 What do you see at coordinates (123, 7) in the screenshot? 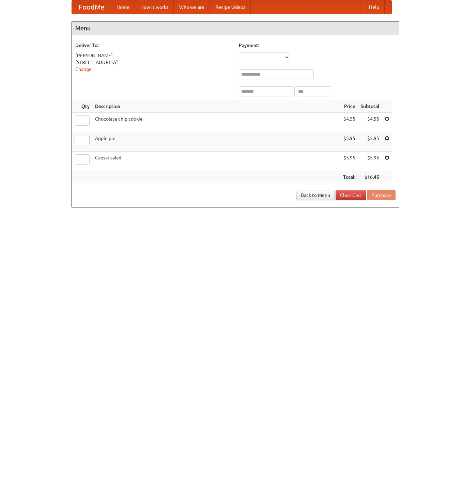
I see `a: Home` at bounding box center [123, 7].